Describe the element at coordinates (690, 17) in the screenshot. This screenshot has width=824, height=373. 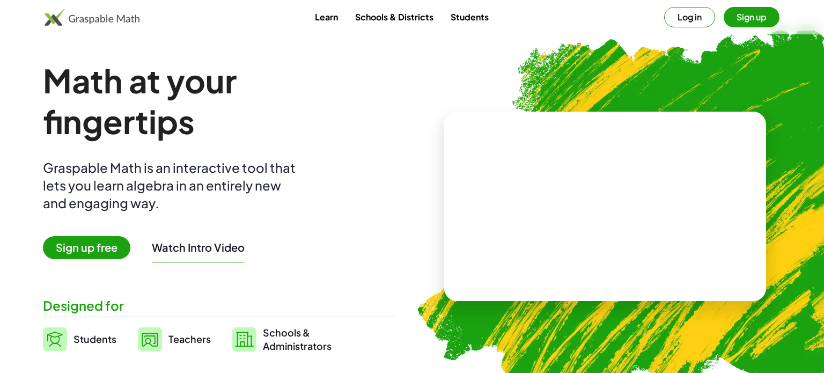
I see `button: Log in` at that location.